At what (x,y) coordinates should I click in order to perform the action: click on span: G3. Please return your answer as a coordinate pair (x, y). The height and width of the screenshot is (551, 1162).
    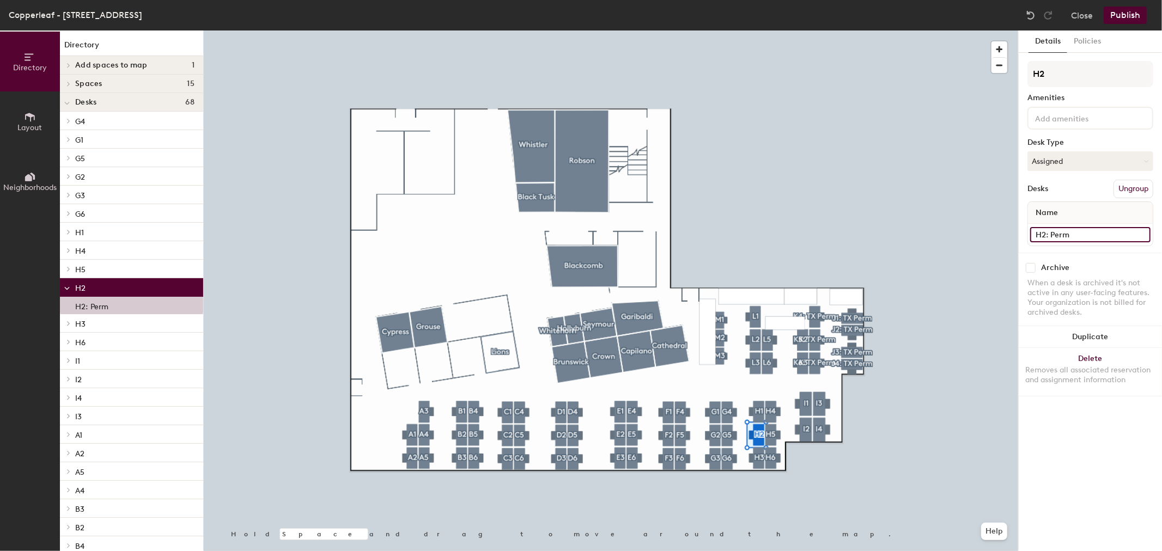
    Looking at the image, I should click on (80, 196).